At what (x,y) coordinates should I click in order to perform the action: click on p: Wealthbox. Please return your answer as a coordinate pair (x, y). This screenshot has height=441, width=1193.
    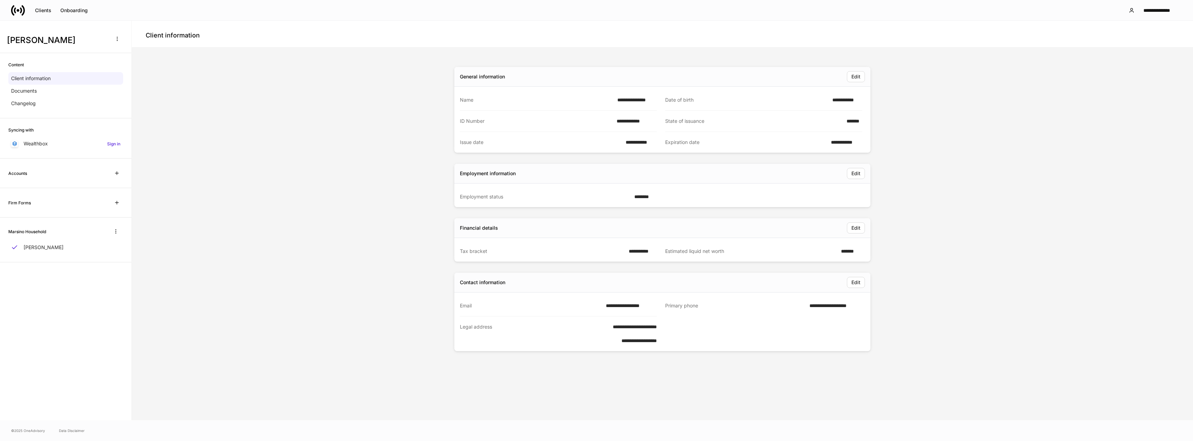
    Looking at the image, I should click on (36, 144).